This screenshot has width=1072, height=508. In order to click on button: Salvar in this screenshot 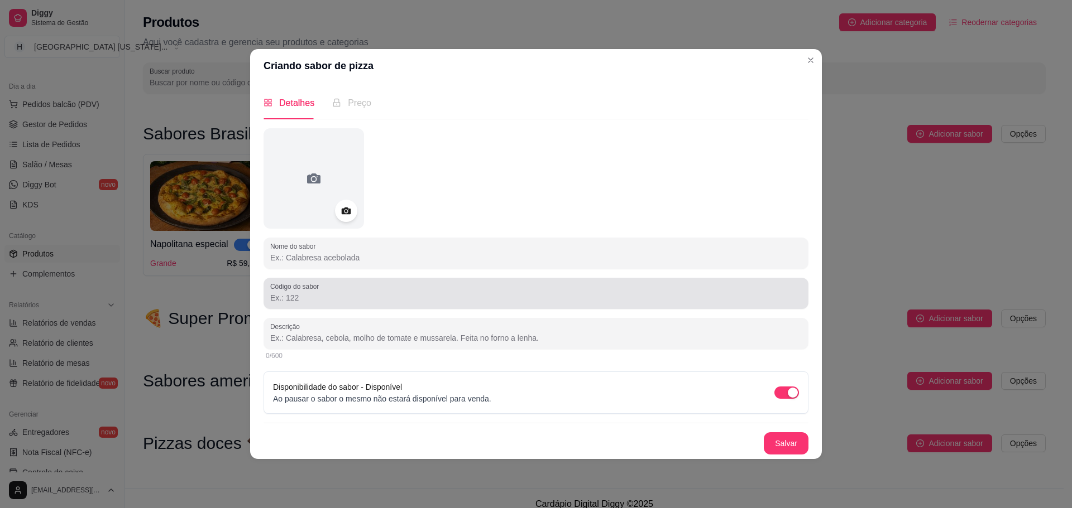, I will do `click(786, 444)`.